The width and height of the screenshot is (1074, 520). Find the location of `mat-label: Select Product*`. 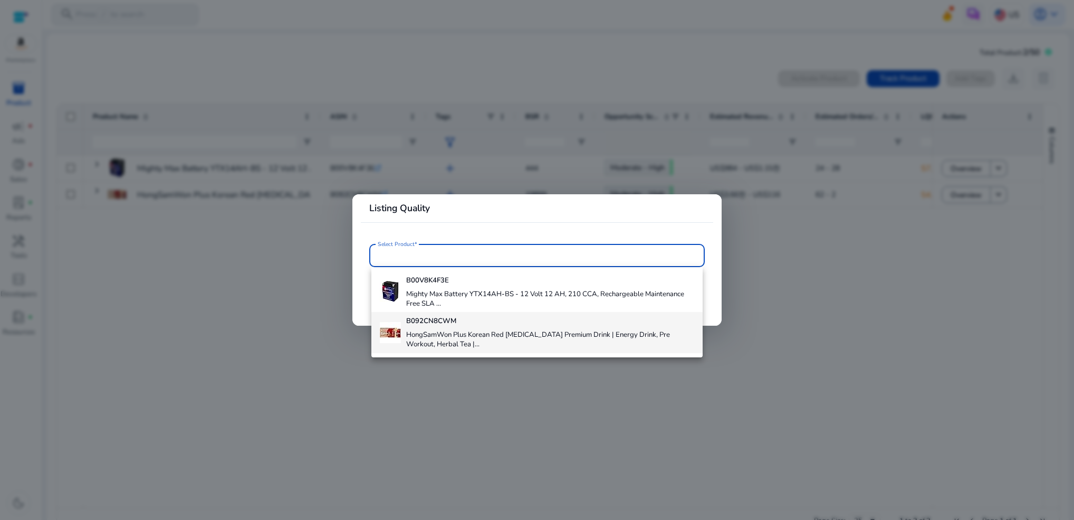

mat-label: Select Product* is located at coordinates (397, 244).